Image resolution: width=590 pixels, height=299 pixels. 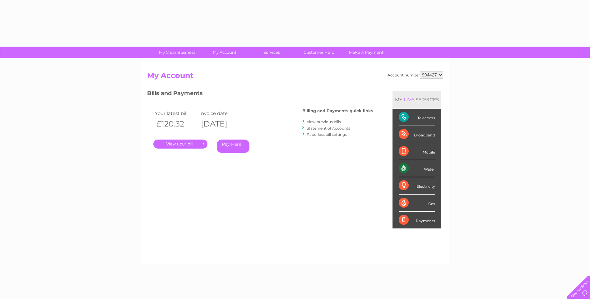 I want to click on a: Customer Help, so click(x=319, y=52).